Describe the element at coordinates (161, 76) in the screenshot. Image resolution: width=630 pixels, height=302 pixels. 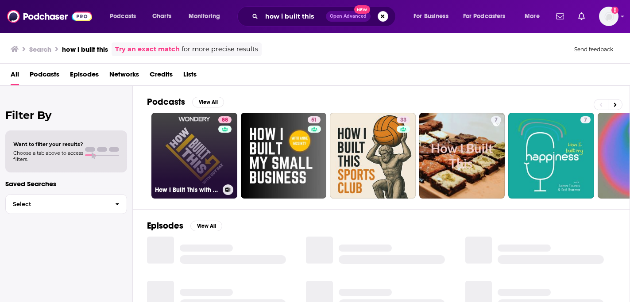
I see `a: Credits` at that location.